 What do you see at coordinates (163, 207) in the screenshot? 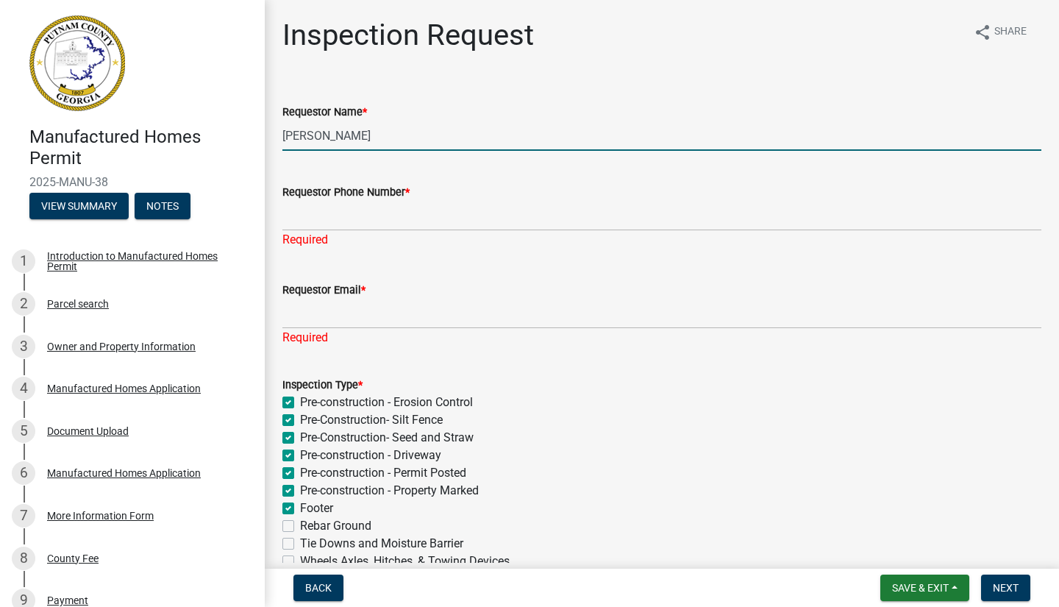
I see `wm-modal-confirm: Notes` at bounding box center [163, 207].